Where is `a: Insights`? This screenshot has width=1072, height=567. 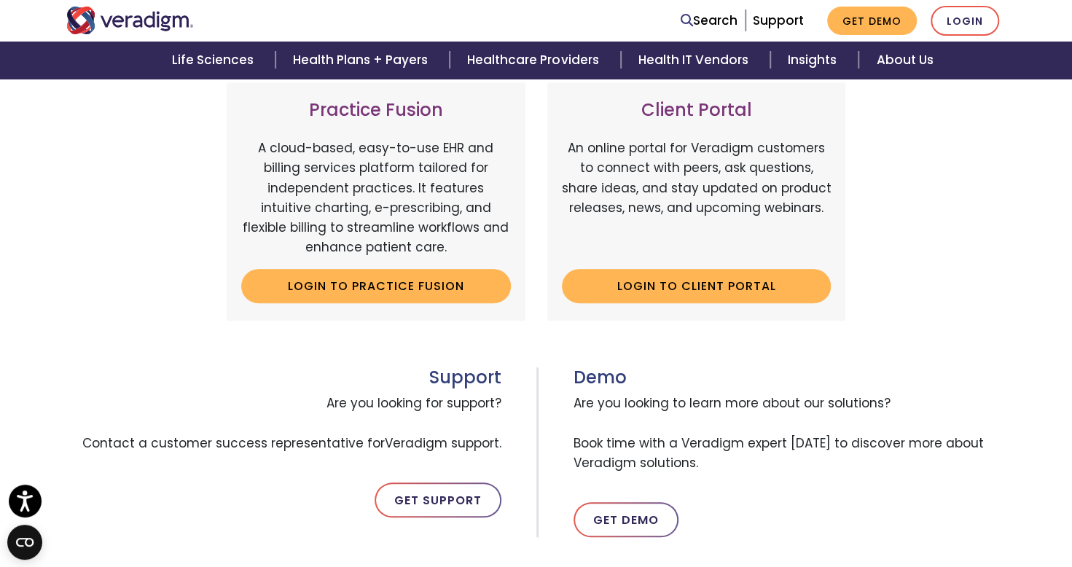 a: Insights is located at coordinates (814, 60).